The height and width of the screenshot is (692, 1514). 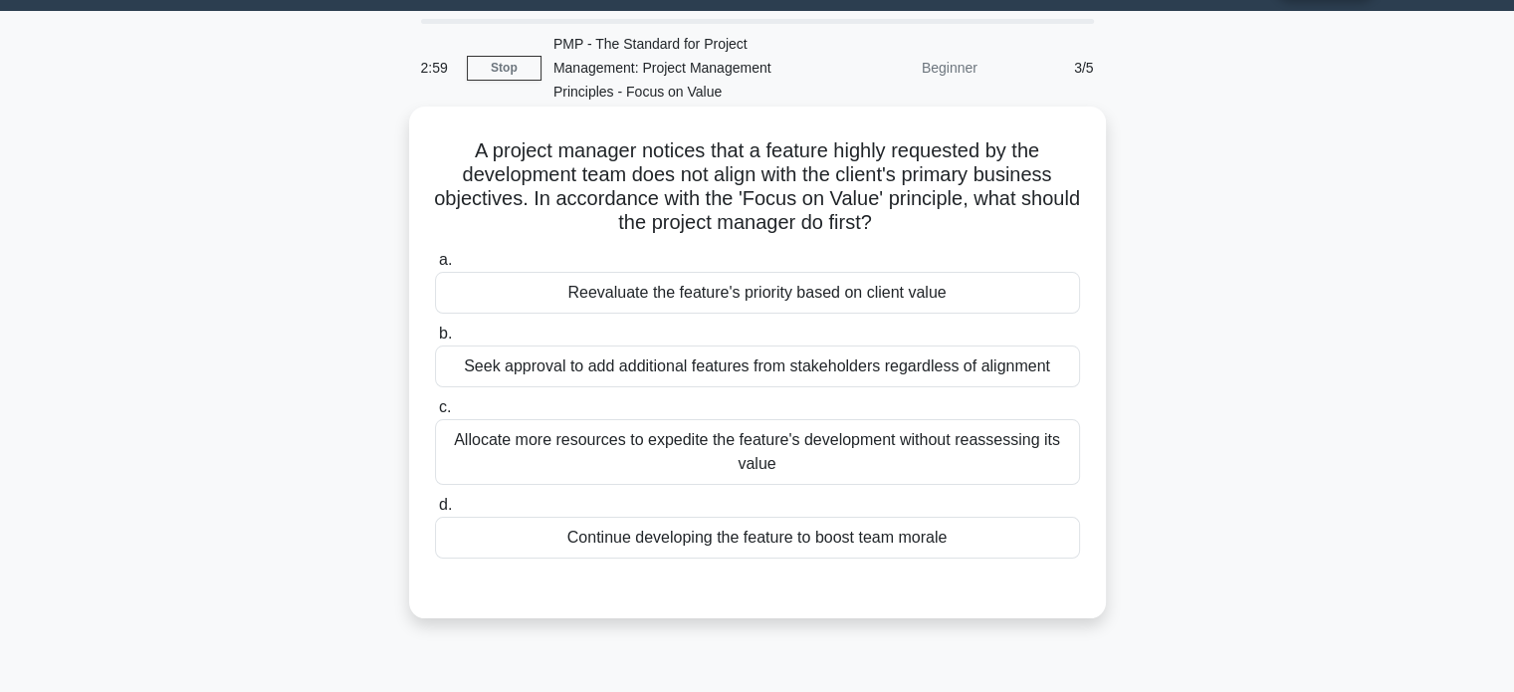 I want to click on div: Continue developing the feature to boost team morale, so click(x=758, y=538).